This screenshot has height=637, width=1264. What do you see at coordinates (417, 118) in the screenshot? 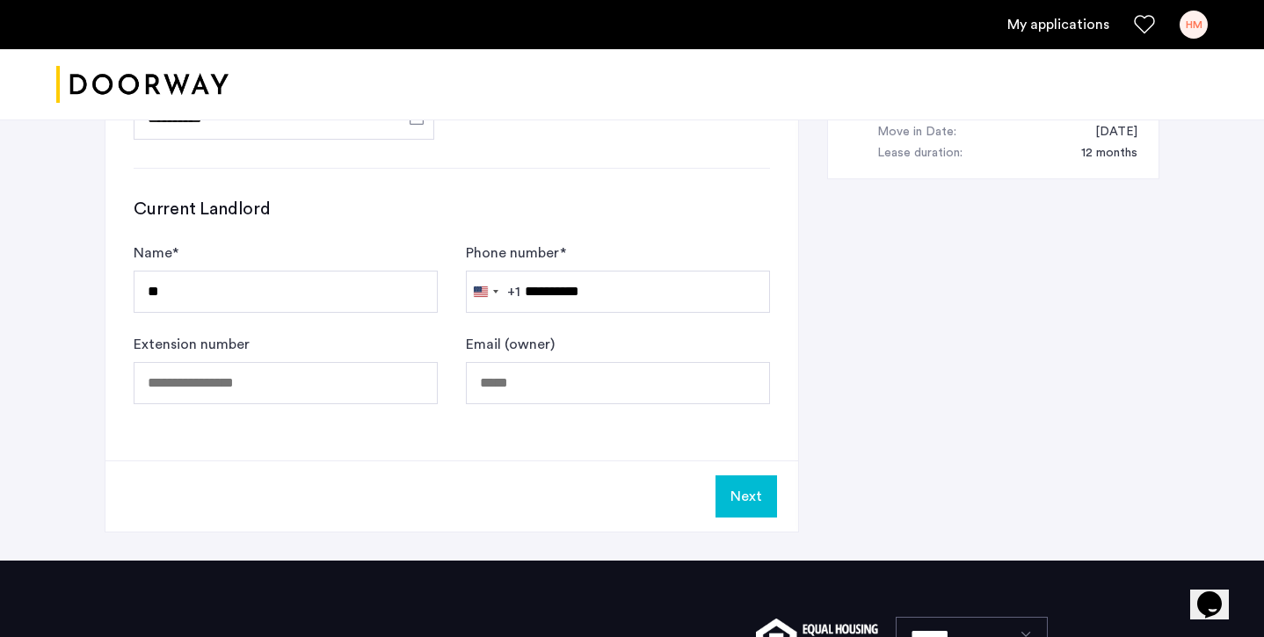
I see `button: Open calendar` at bounding box center [417, 118].